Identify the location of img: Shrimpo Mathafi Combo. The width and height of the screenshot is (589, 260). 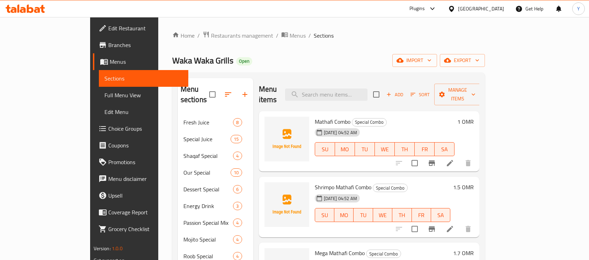
(287, 205).